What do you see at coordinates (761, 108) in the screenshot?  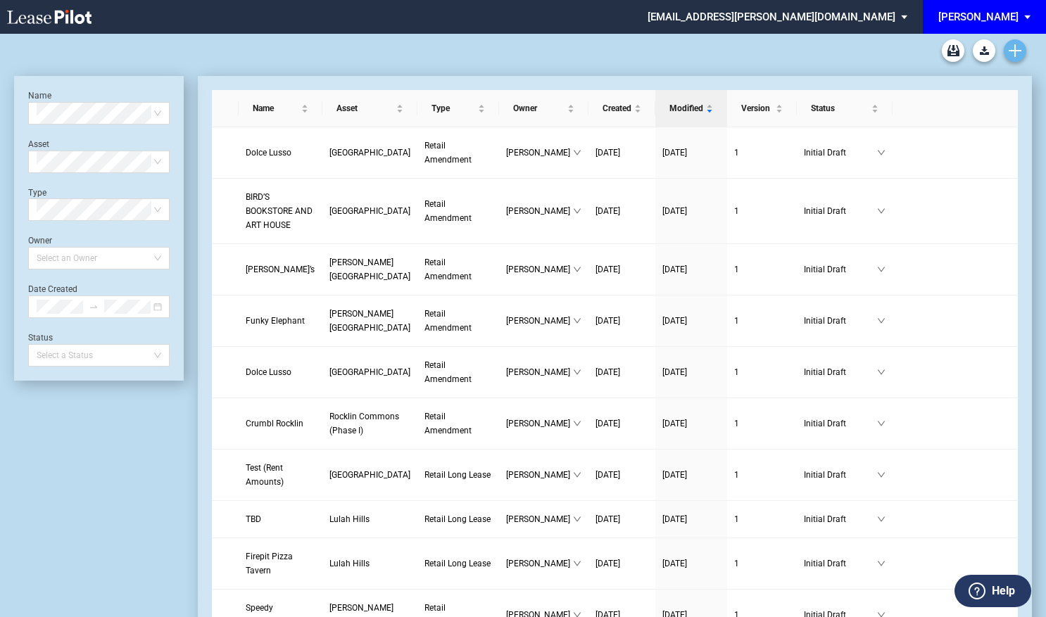 I see `th: Version` at bounding box center [761, 108].